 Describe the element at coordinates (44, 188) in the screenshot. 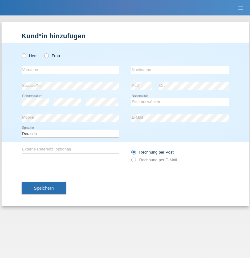

I see `button: Speichern` at that location.